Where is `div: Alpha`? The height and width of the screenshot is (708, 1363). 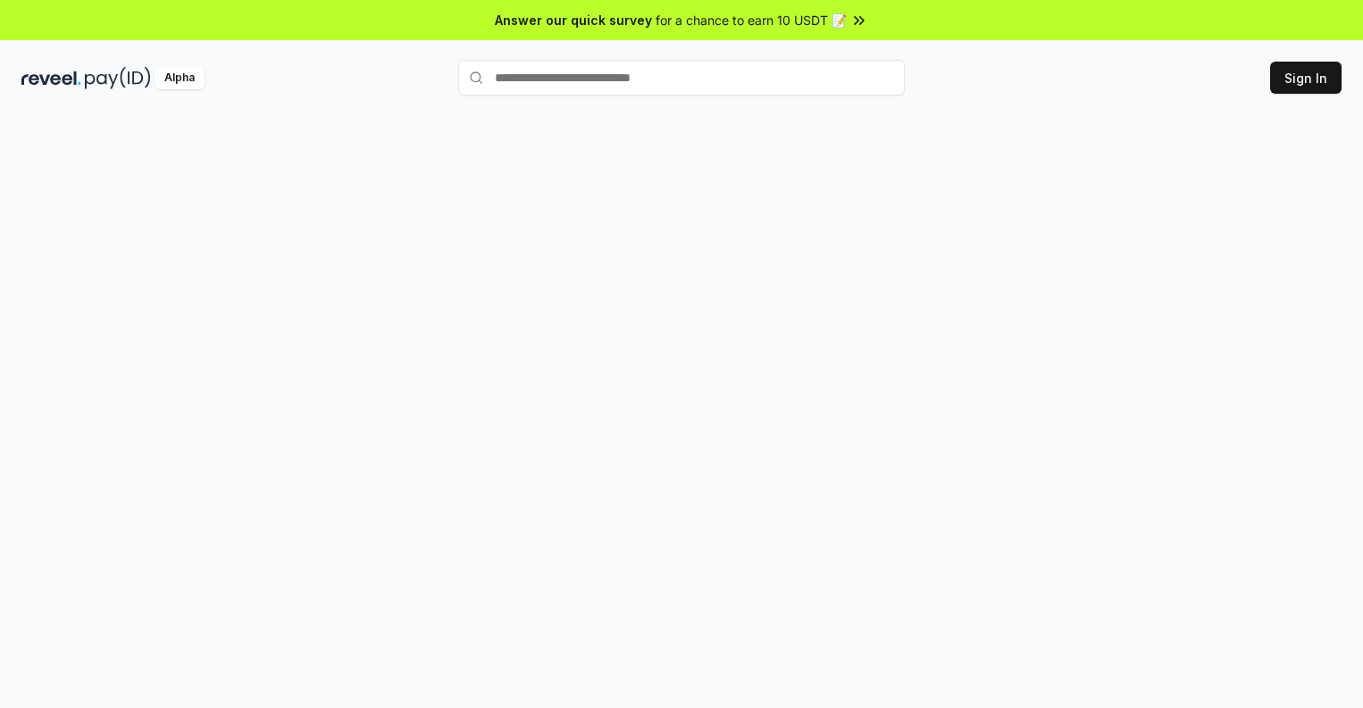 div: Alpha is located at coordinates (179, 78).